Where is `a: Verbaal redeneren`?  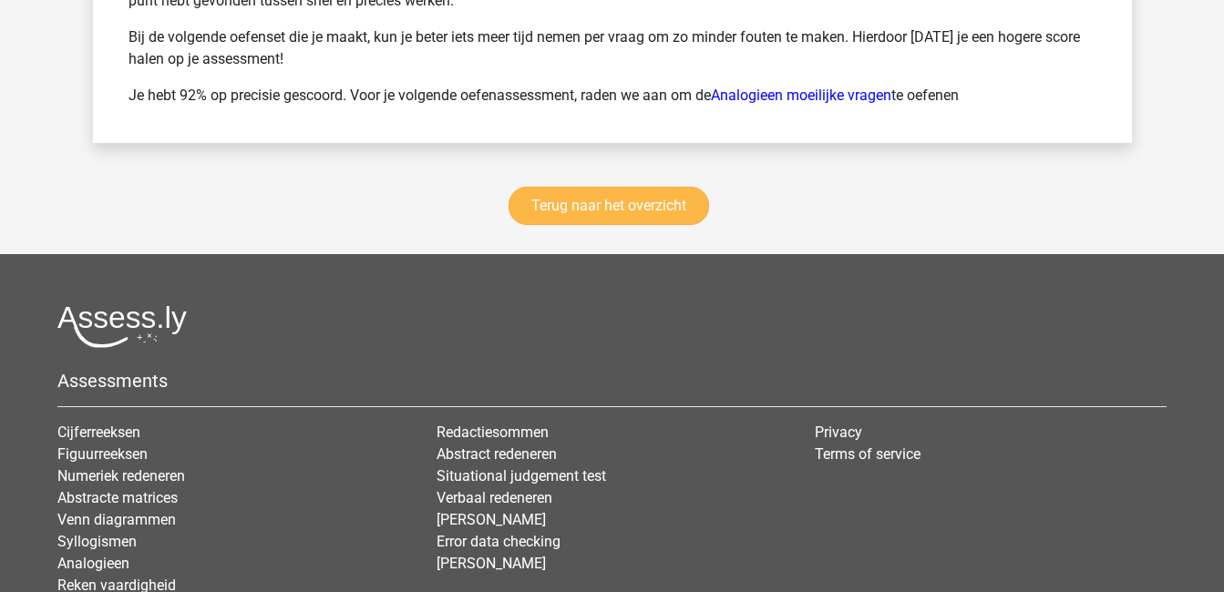 a: Verbaal redeneren is located at coordinates (494, 498).